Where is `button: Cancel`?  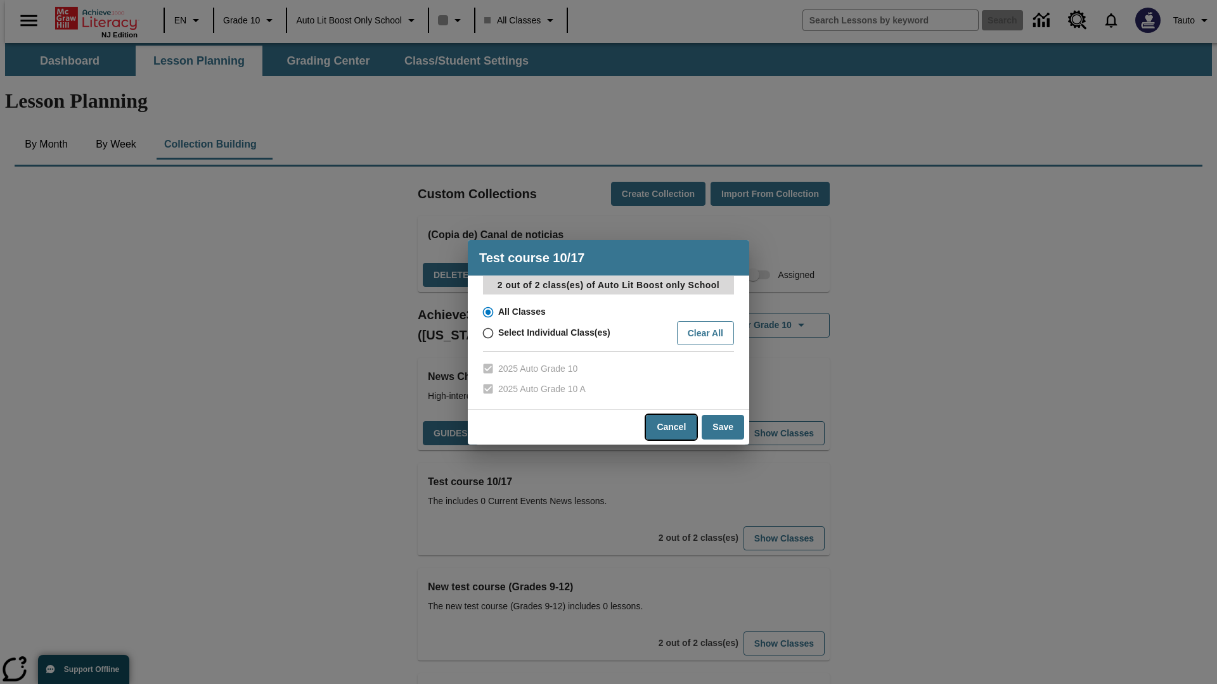 button: Cancel is located at coordinates (671, 427).